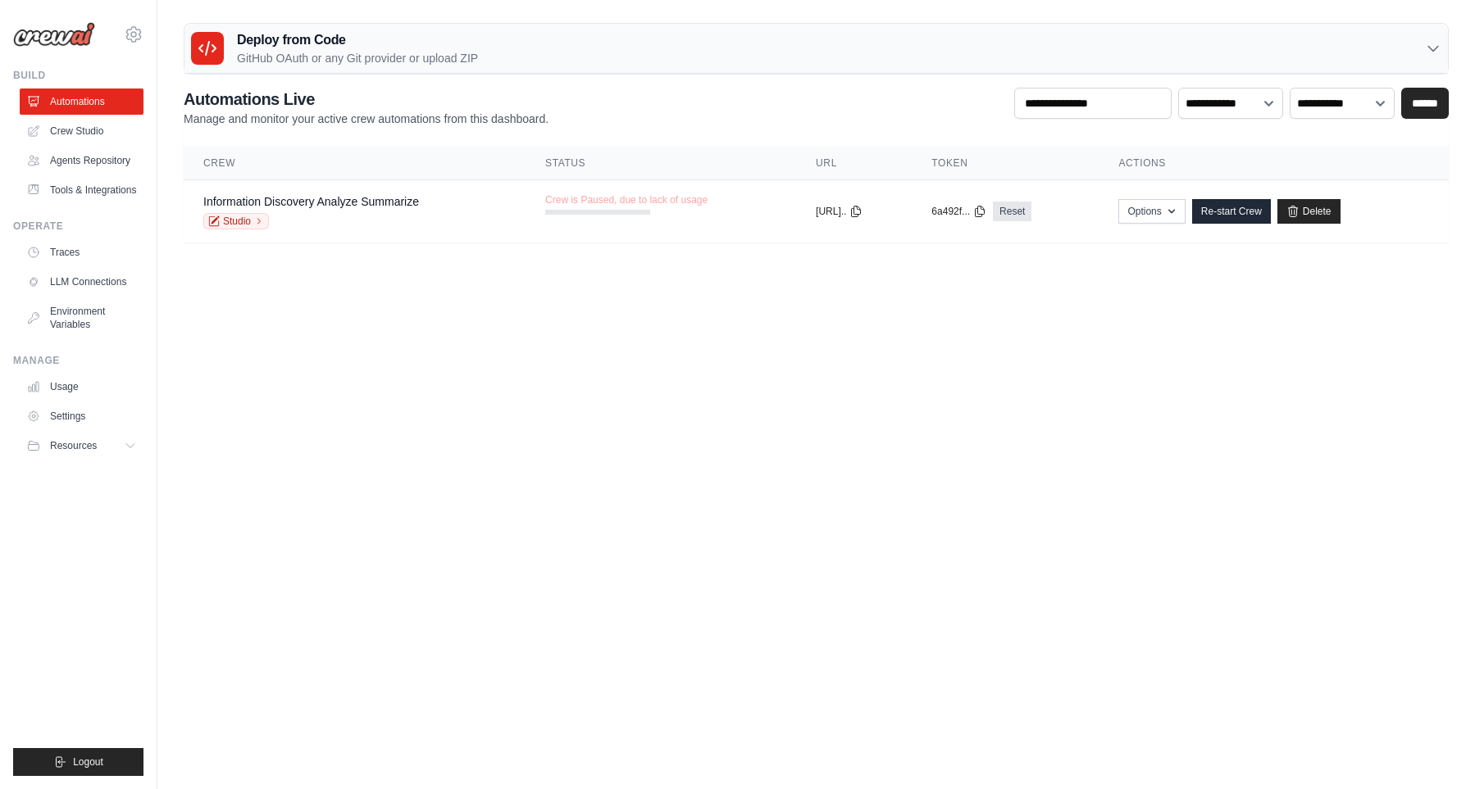 This screenshot has width=1475, height=789. What do you see at coordinates (81, 282) in the screenshot?
I see `a: LLM Connections` at bounding box center [81, 282].